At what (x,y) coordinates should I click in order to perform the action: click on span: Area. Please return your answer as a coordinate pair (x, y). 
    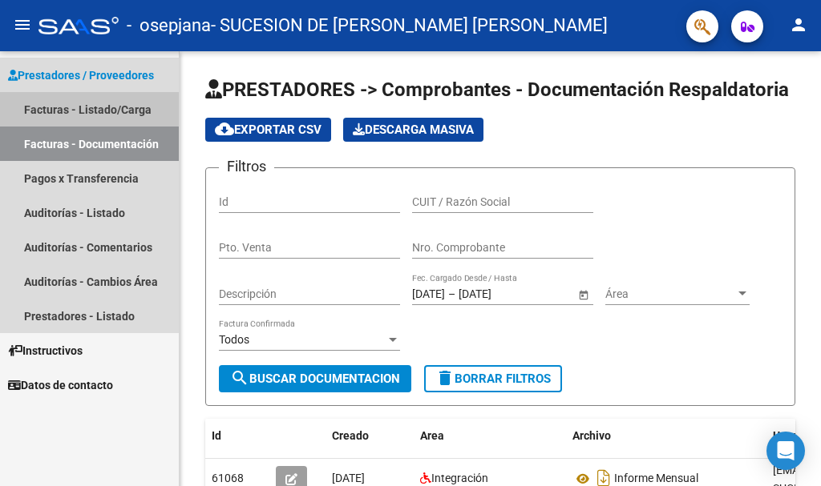
    Looking at the image, I should click on (432, 436).